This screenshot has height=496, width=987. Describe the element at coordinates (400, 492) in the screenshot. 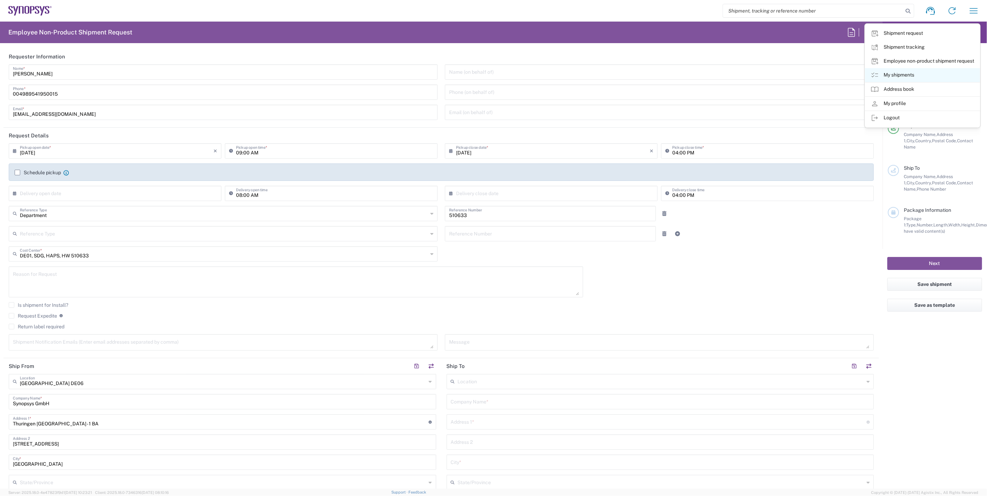

I see `a: Support` at that location.